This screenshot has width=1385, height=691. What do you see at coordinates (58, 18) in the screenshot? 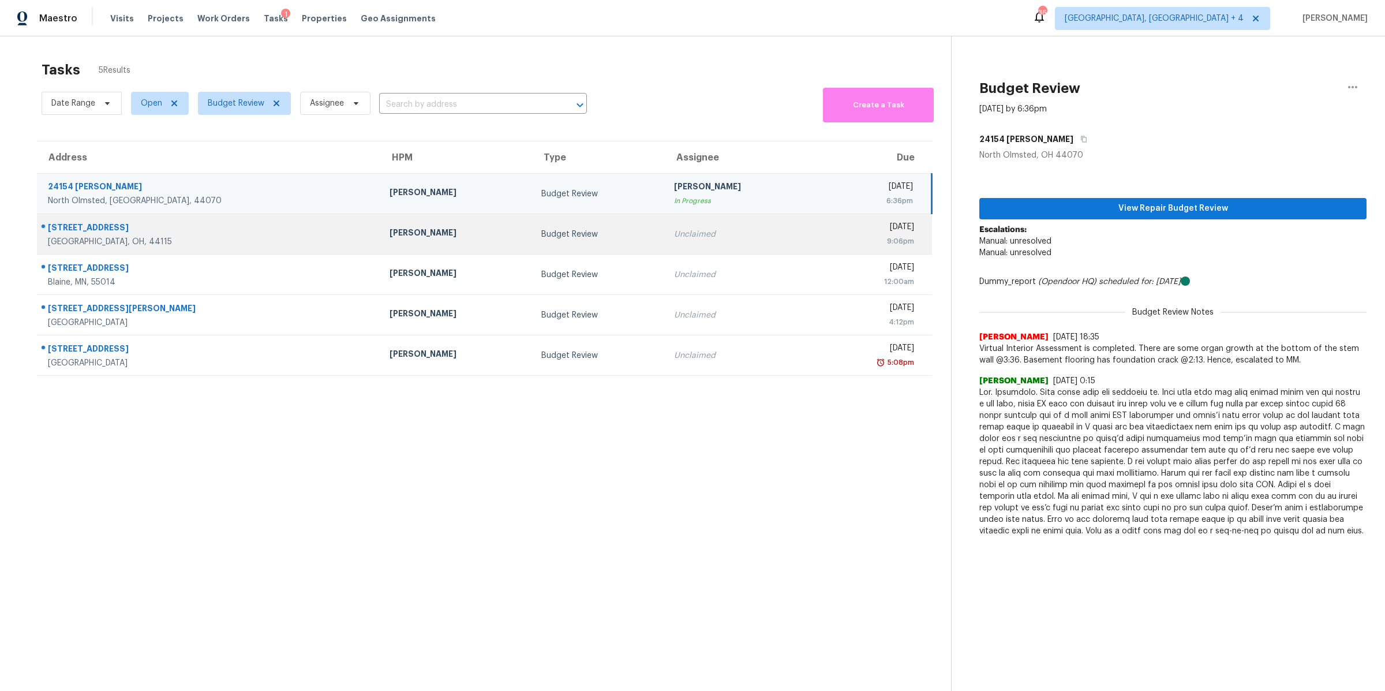
I see `span: Maestro` at bounding box center [58, 18].